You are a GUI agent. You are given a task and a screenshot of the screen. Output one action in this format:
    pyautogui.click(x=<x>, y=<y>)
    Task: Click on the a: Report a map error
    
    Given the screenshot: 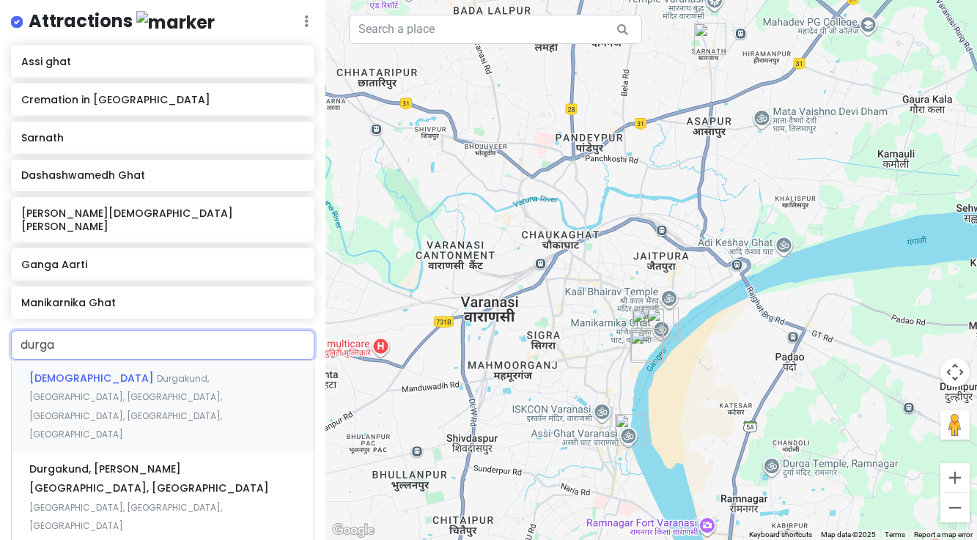 What is the action you would take?
    pyautogui.click(x=943, y=534)
    